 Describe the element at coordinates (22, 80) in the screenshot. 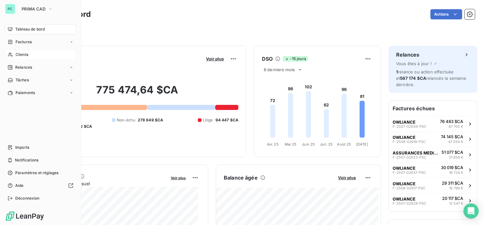

I see `span: Tâches` at that location.